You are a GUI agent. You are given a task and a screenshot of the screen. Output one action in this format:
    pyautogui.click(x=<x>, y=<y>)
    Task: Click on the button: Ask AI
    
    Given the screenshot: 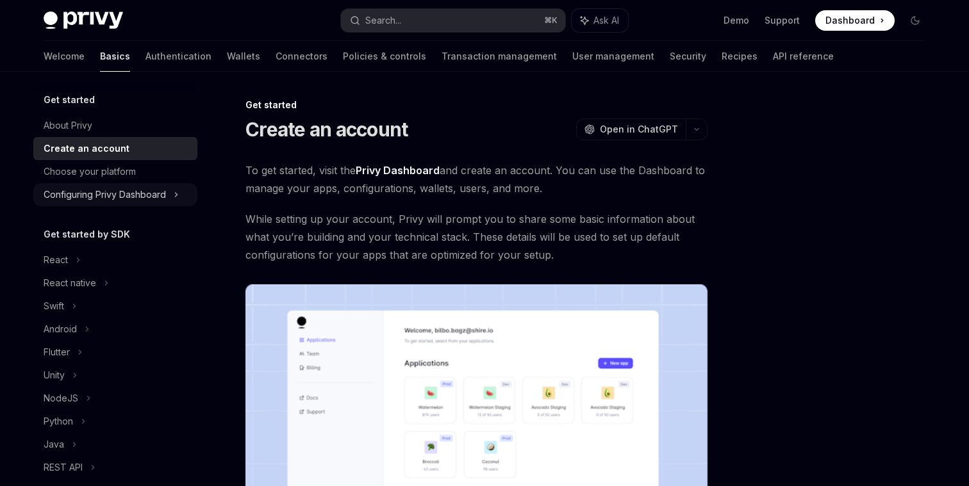 What is the action you would take?
    pyautogui.click(x=600, y=21)
    